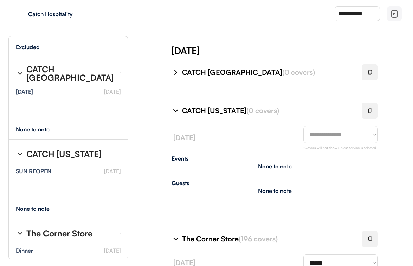  What do you see at coordinates (275, 159) in the screenshot?
I see `div: Events` at bounding box center [275, 159].